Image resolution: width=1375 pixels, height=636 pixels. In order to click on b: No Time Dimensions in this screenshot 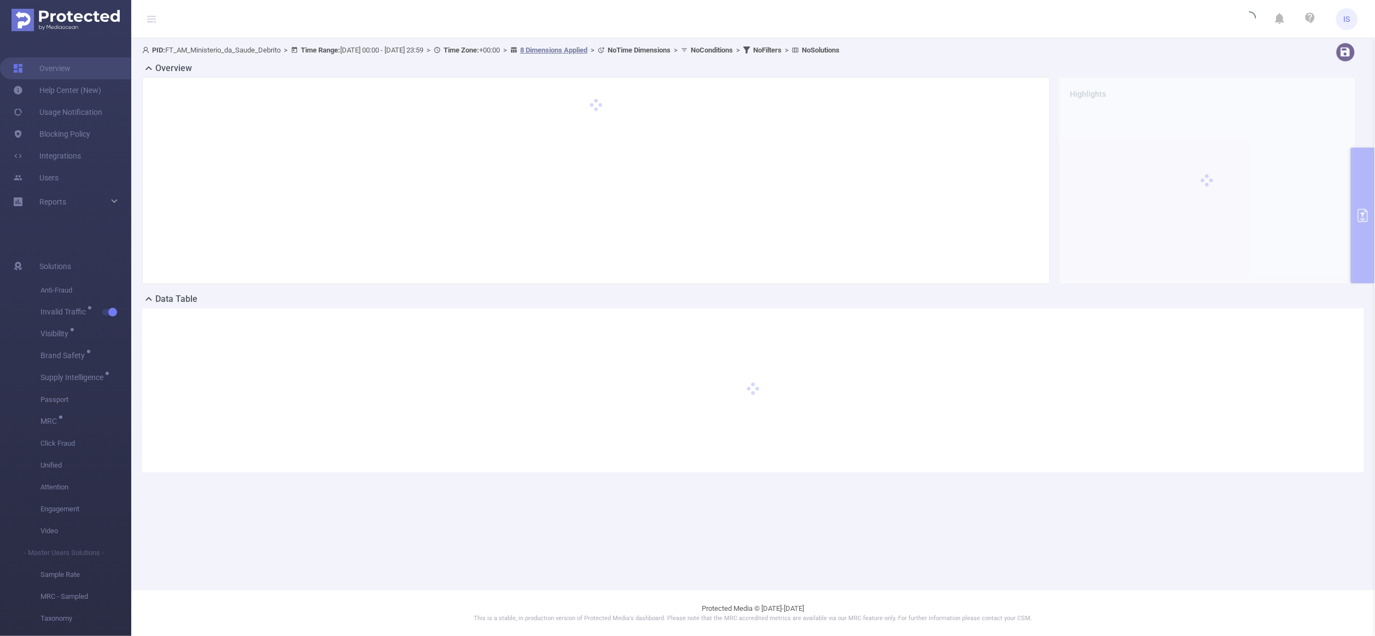, I will do `click(639, 50)`.